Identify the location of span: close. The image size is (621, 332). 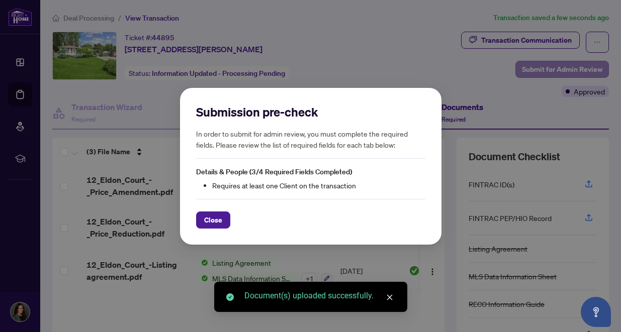
(389, 297).